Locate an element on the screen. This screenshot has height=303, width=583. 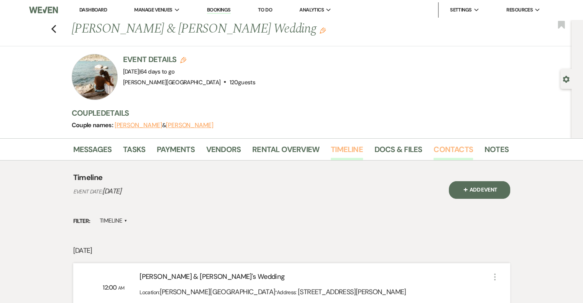
span: Address: is located at coordinates (287, 292).